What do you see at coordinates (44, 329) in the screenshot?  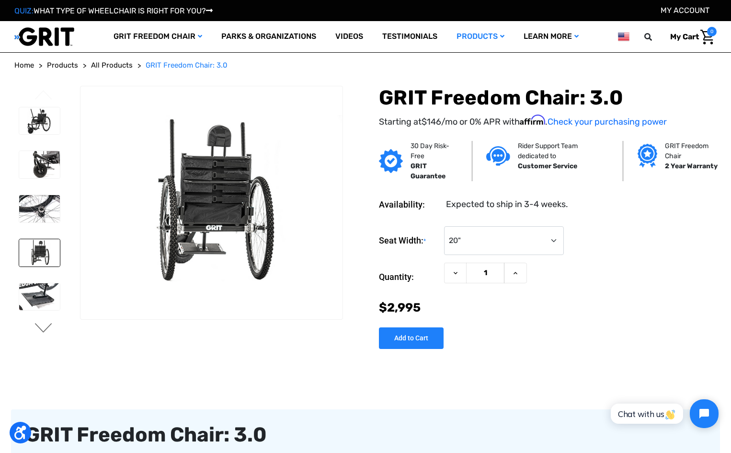 I see `button: Go to slide 2 of 3` at bounding box center [44, 329].